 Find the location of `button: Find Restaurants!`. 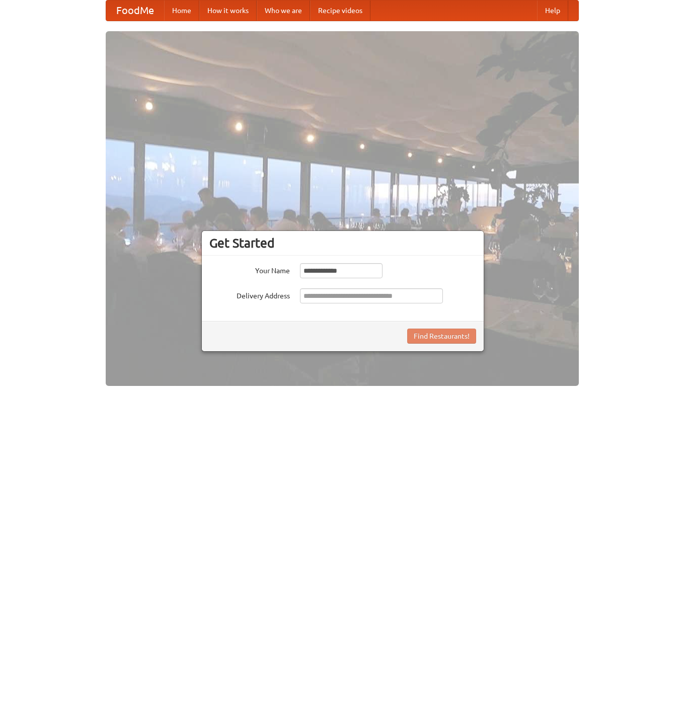

button: Find Restaurants! is located at coordinates (441, 336).